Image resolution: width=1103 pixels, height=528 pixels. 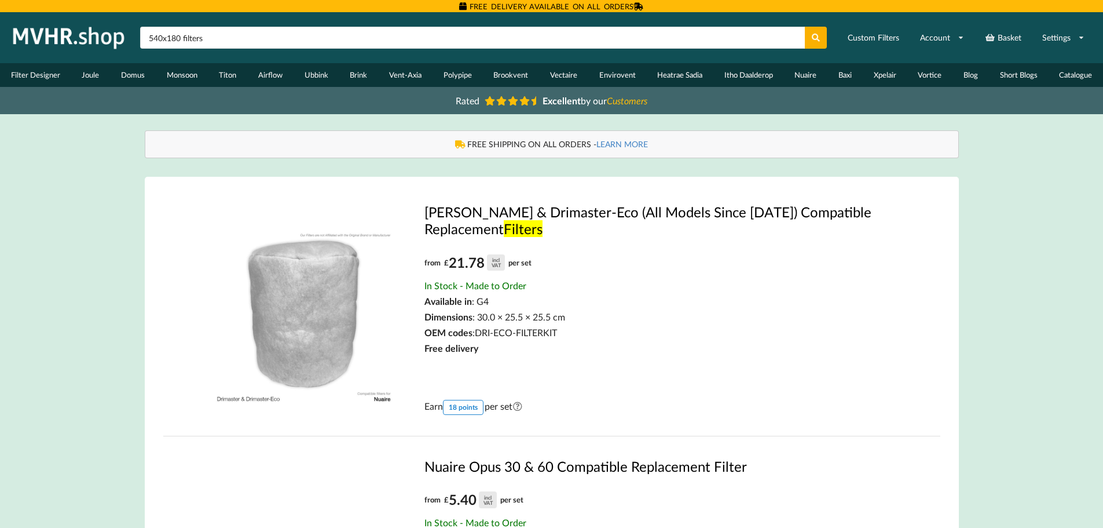 What do you see at coordinates (475, 407) in the screenshot?
I see `span: Earn per set` at bounding box center [475, 407].